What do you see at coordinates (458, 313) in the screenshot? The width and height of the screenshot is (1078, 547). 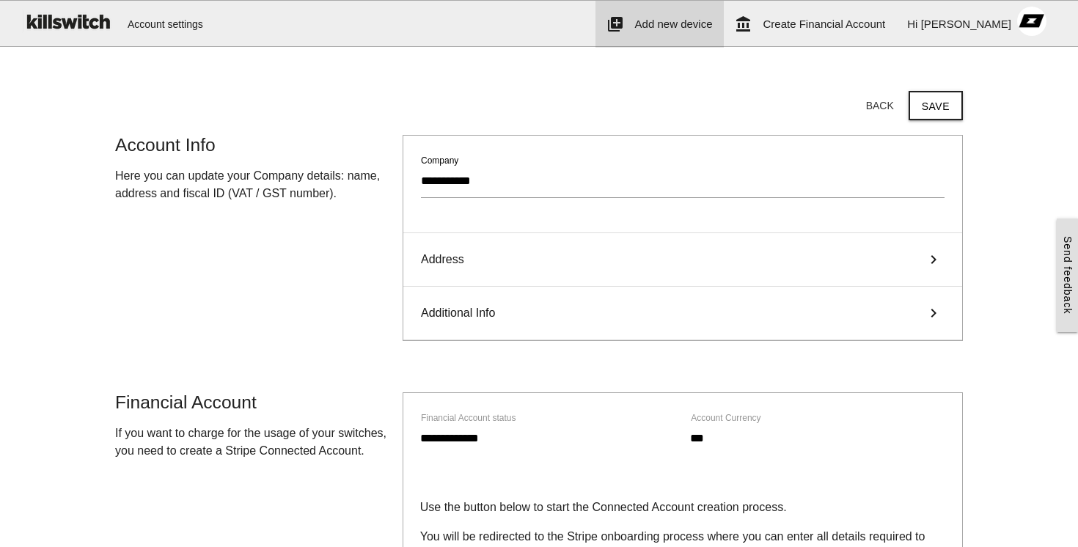 I see `span: Additional Info` at bounding box center [458, 313].